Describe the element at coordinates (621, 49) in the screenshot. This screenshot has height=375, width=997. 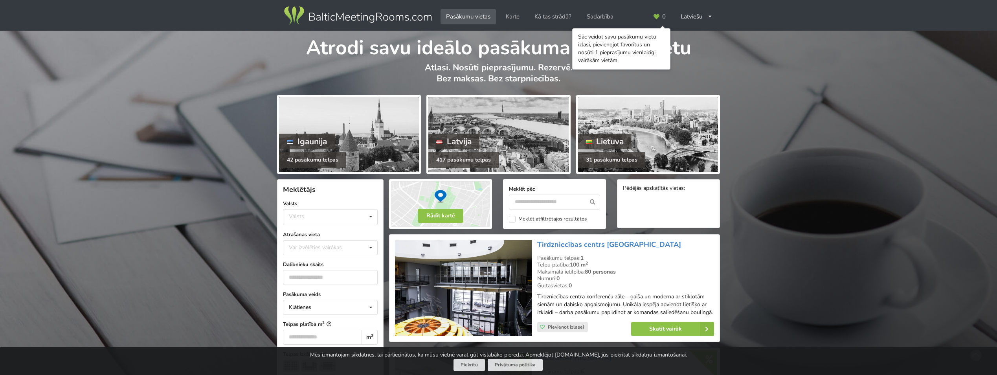
I see `div: Sāc veidot savu pasākumu vietu izlasi, pievienojot favorītus un nosūti 1 pieprasījumu vienlaicīgi...` at that location.